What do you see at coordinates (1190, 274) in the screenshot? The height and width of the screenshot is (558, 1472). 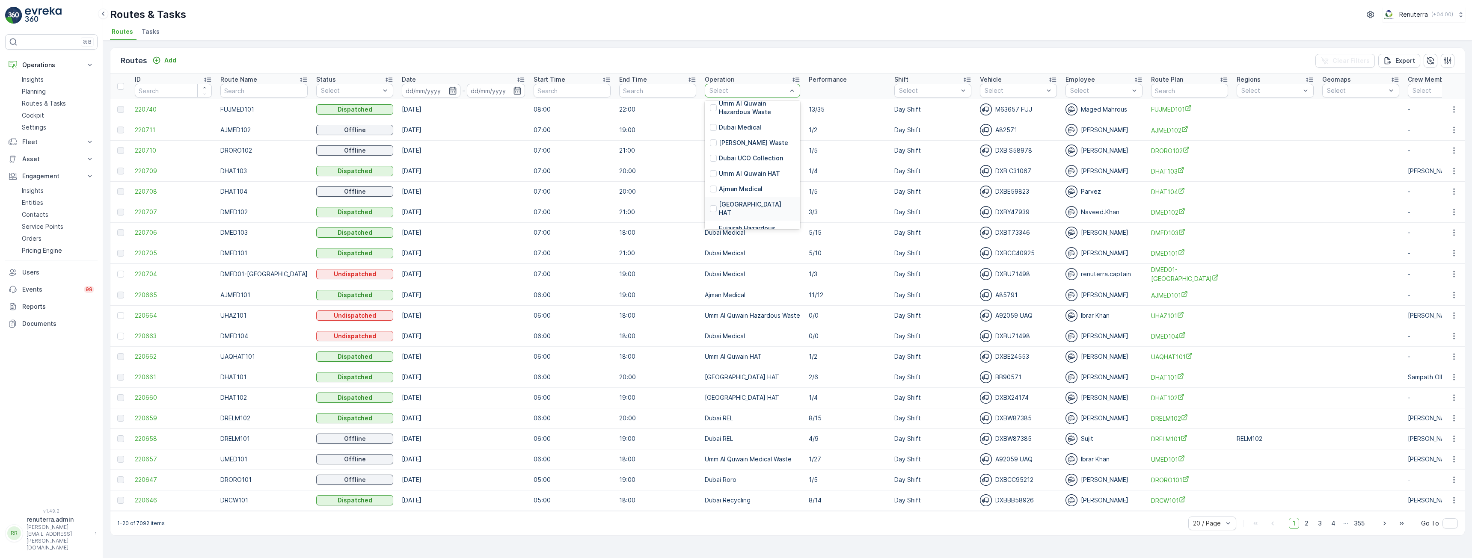 I see `a: DMED01-Khawaneej Yard` at bounding box center [1190, 274].